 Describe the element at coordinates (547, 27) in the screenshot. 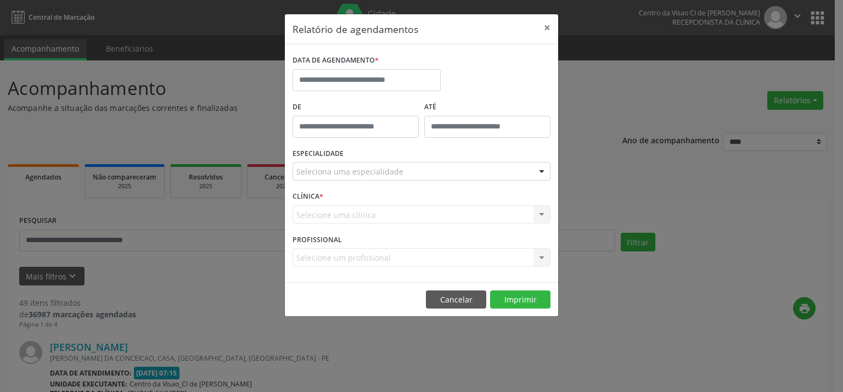

I see `button: Close` at that location.